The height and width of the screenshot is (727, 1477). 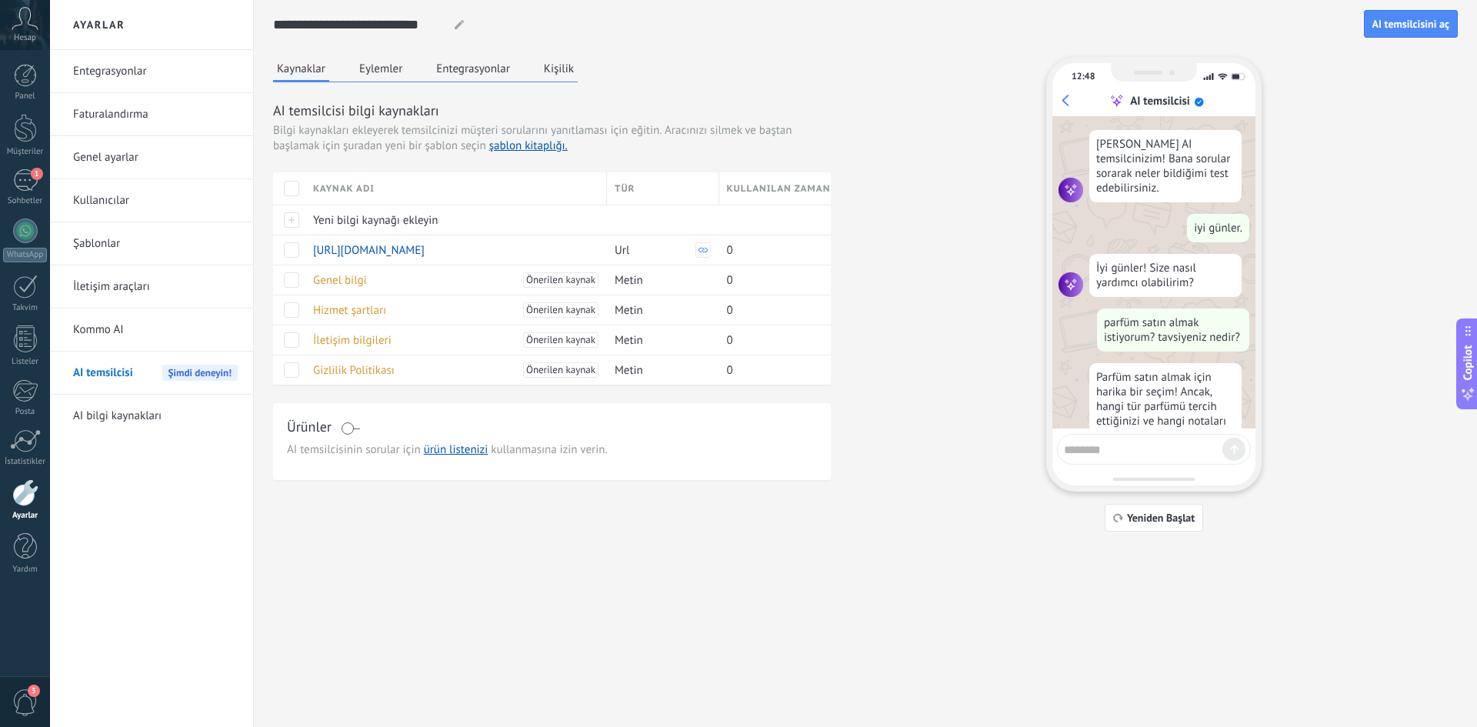 I want to click on span: Şimdi deneyin!, so click(x=200, y=372).